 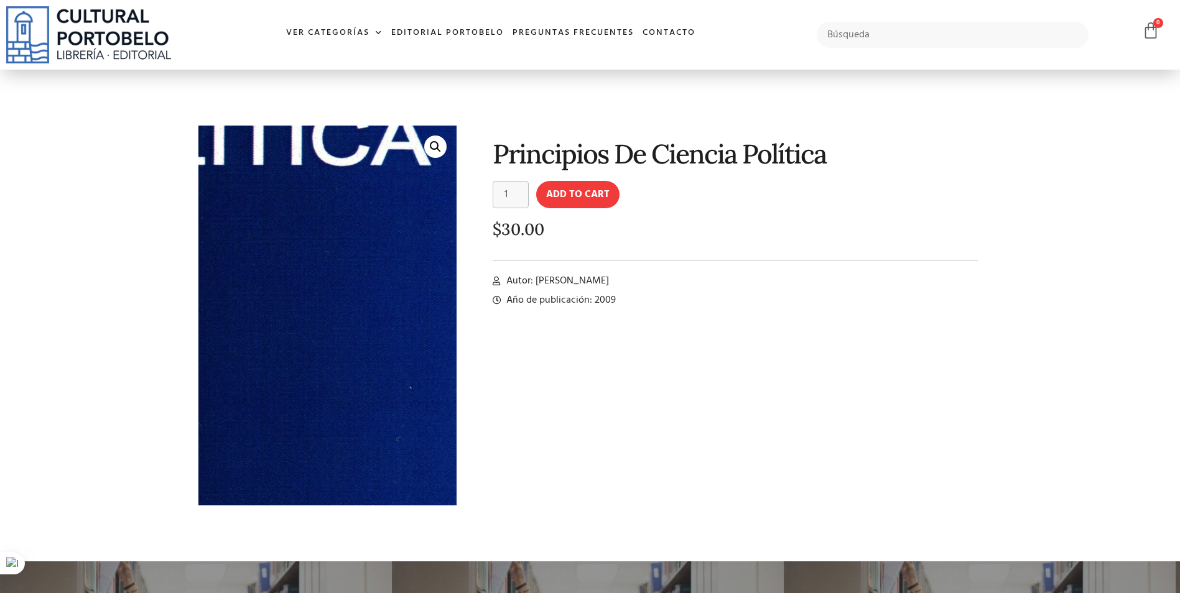 What do you see at coordinates (559, 300) in the screenshot?
I see `span: Año de publicación: 2009` at bounding box center [559, 300].